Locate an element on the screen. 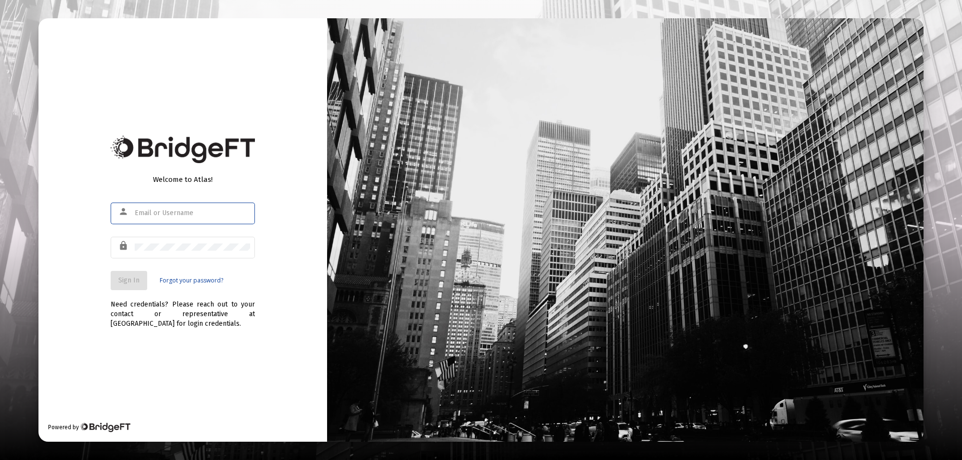 This screenshot has width=962, height=460. mat-icon: person is located at coordinates (124, 212).